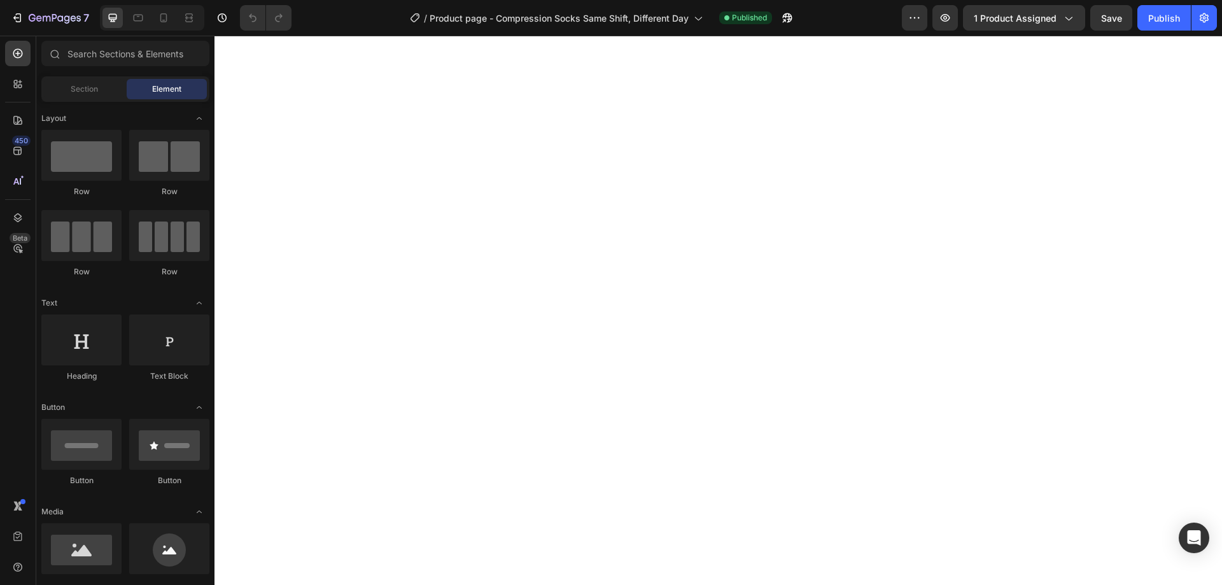 The image size is (1222, 585). Describe the element at coordinates (559, 18) in the screenshot. I see `span: Product page - Compression Socks Same Shift, Different Day` at that location.